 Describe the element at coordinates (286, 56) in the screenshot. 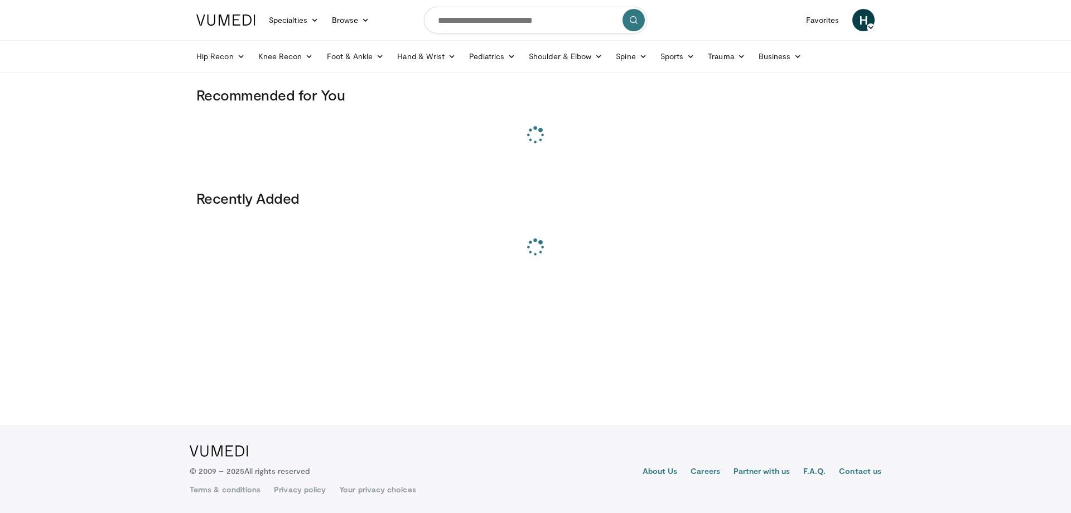

I see `a: Knee Recon` at that location.